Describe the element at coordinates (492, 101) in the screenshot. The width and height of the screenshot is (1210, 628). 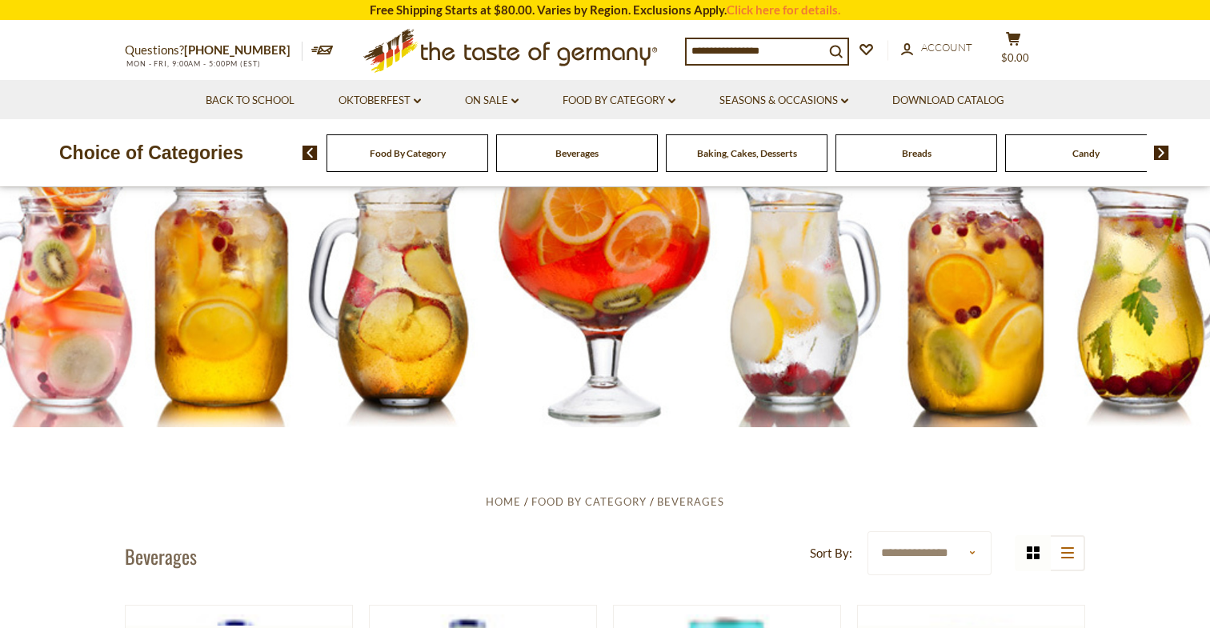
I see `a: On Sale` at that location.